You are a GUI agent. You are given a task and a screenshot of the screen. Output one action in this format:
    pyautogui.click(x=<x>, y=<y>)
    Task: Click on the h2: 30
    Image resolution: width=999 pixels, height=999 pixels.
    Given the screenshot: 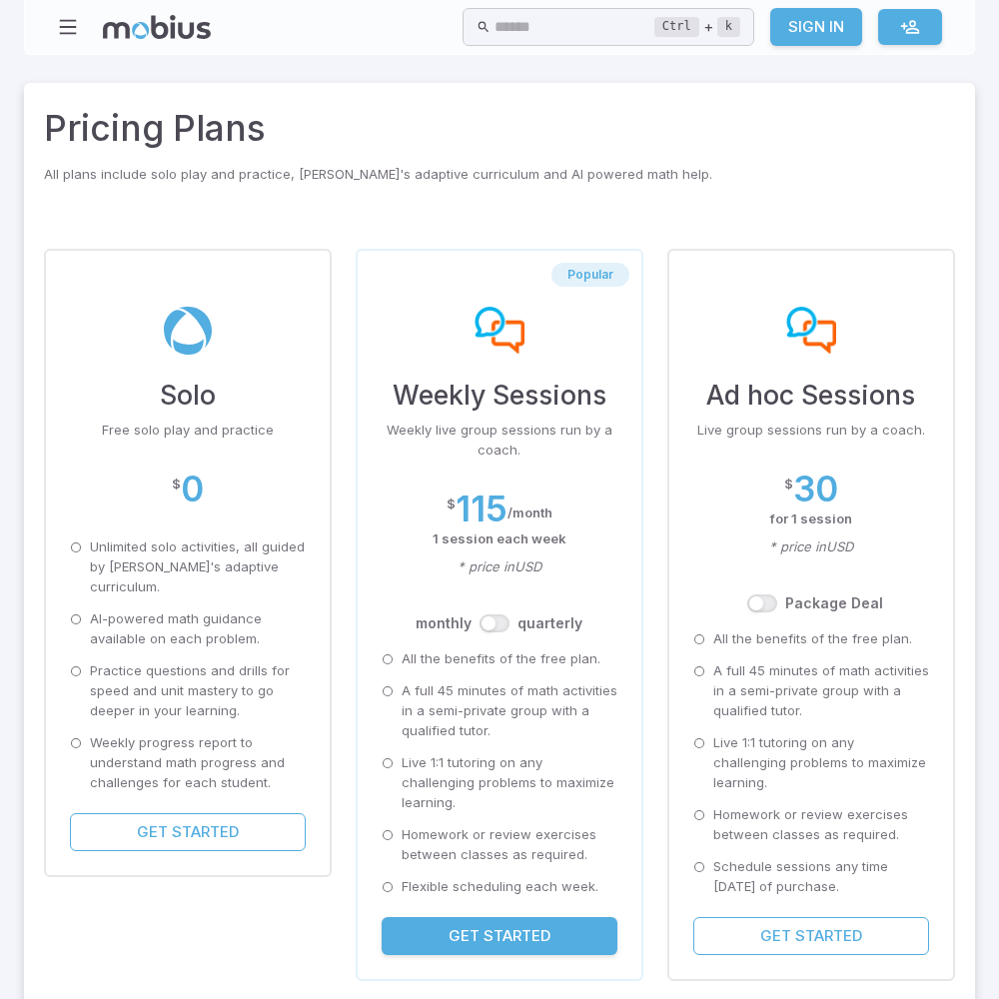 What is the action you would take?
    pyautogui.click(x=815, y=488)
    